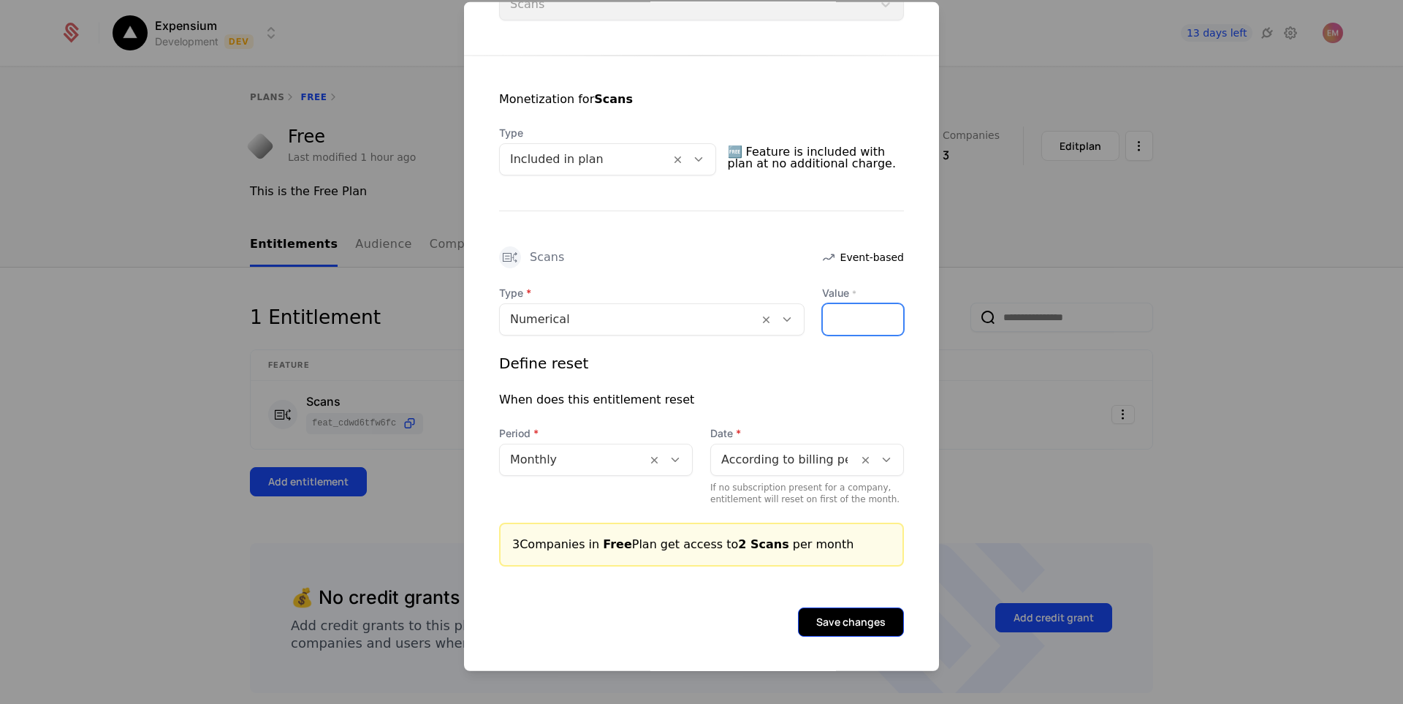 Image resolution: width=1403 pixels, height=704 pixels. I want to click on label: Value, so click(863, 292).